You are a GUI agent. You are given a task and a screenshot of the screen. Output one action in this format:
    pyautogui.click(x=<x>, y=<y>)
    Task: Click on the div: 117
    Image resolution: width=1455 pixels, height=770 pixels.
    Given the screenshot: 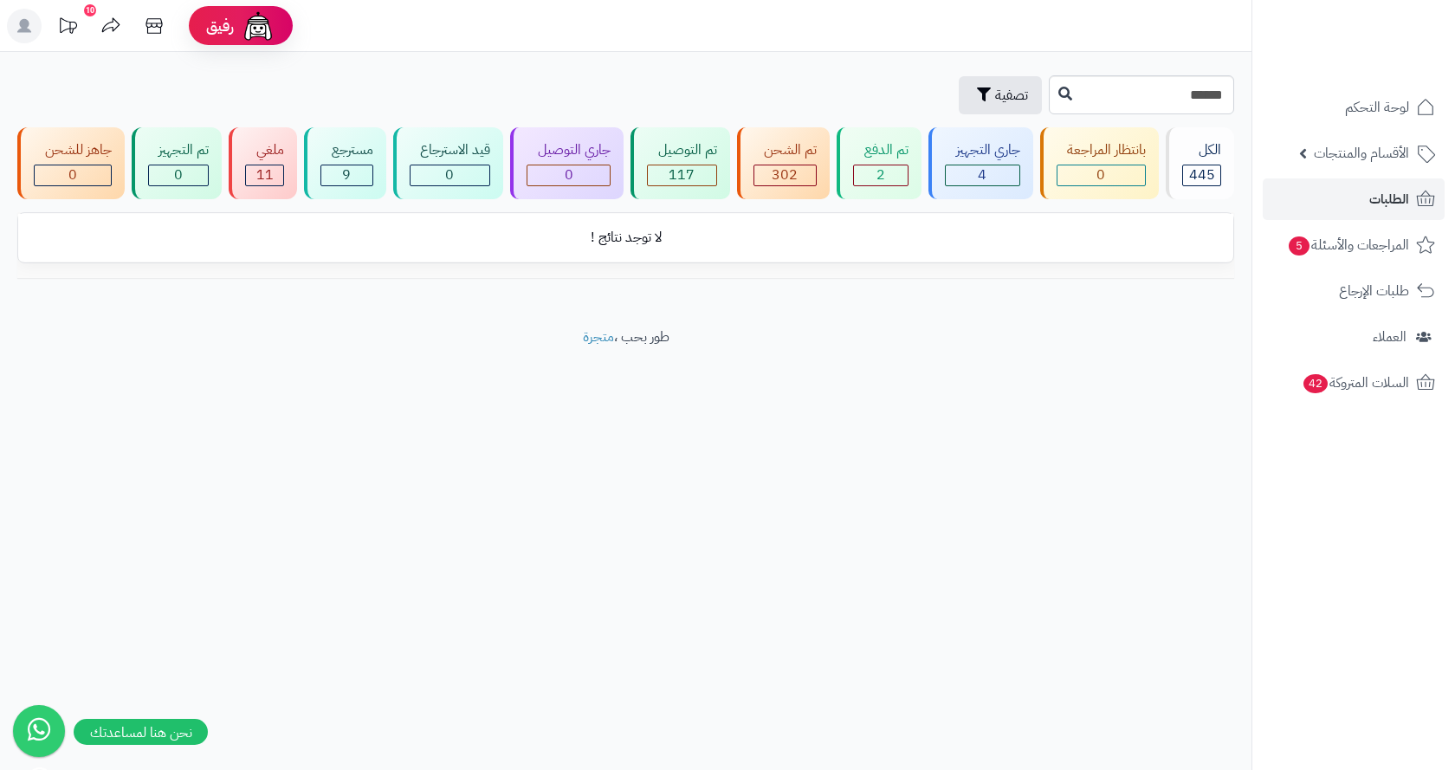 What is the action you would take?
    pyautogui.click(x=681, y=175)
    